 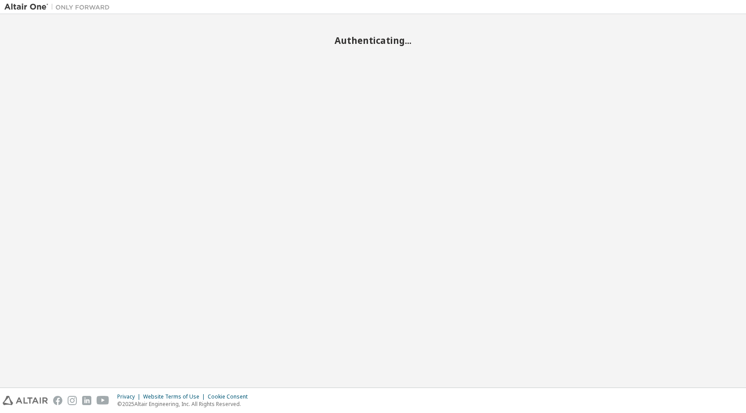 What do you see at coordinates (86, 400) in the screenshot?
I see `img: linkedin.svg` at bounding box center [86, 400].